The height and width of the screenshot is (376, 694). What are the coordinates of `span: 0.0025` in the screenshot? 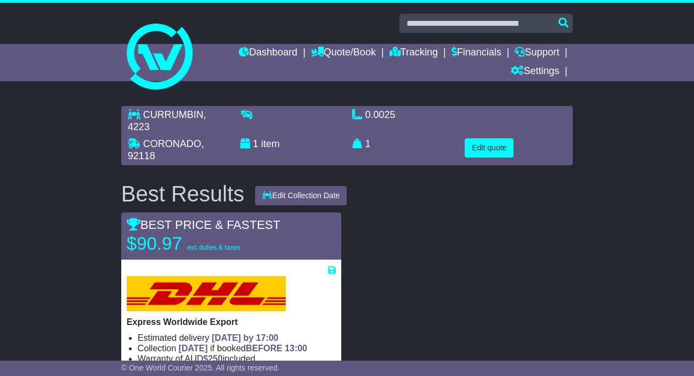 It's located at (380, 115).